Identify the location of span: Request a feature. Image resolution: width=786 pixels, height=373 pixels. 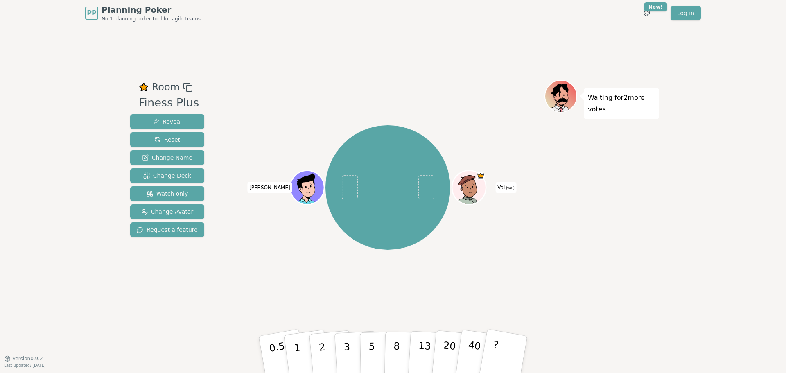
(167, 230).